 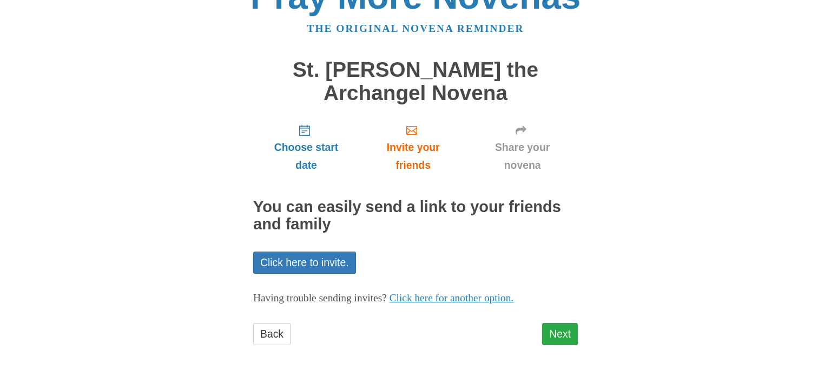 What do you see at coordinates (522, 147) in the screenshot?
I see `a: Share your novena` at bounding box center [522, 147].